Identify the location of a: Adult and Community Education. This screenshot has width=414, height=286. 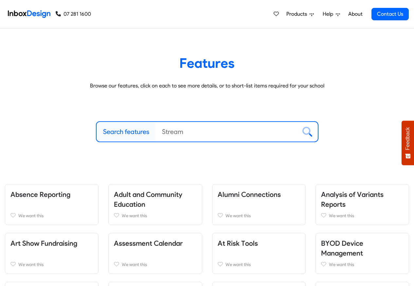
(148, 199).